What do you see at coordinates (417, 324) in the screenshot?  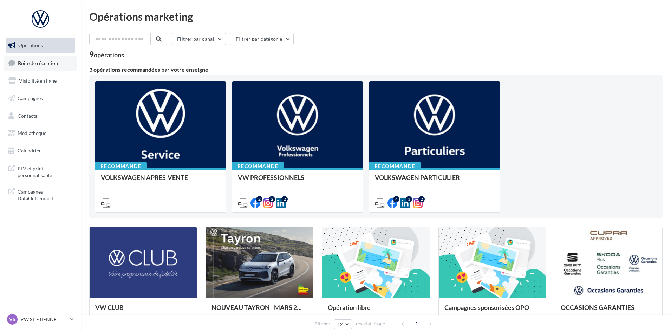 I see `span: 1` at bounding box center [417, 324].